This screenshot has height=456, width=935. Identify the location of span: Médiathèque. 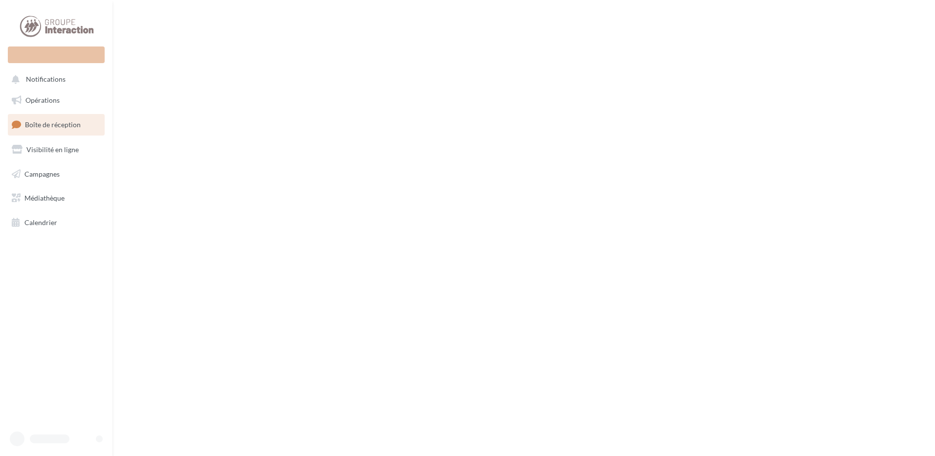
(45, 198).